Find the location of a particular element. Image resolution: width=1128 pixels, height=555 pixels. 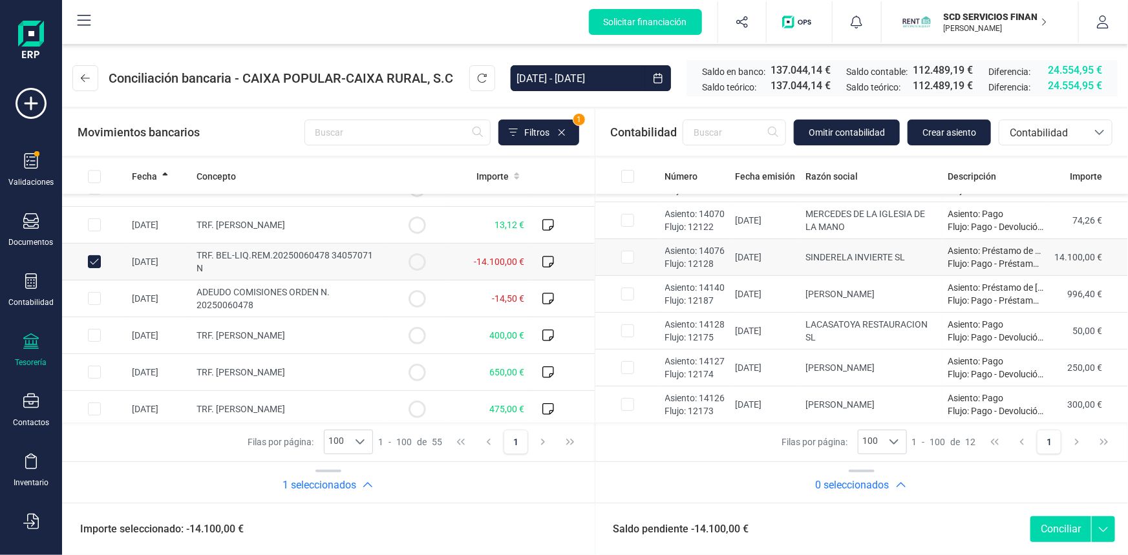

p: Flujo: 12122 is located at coordinates (695, 227).